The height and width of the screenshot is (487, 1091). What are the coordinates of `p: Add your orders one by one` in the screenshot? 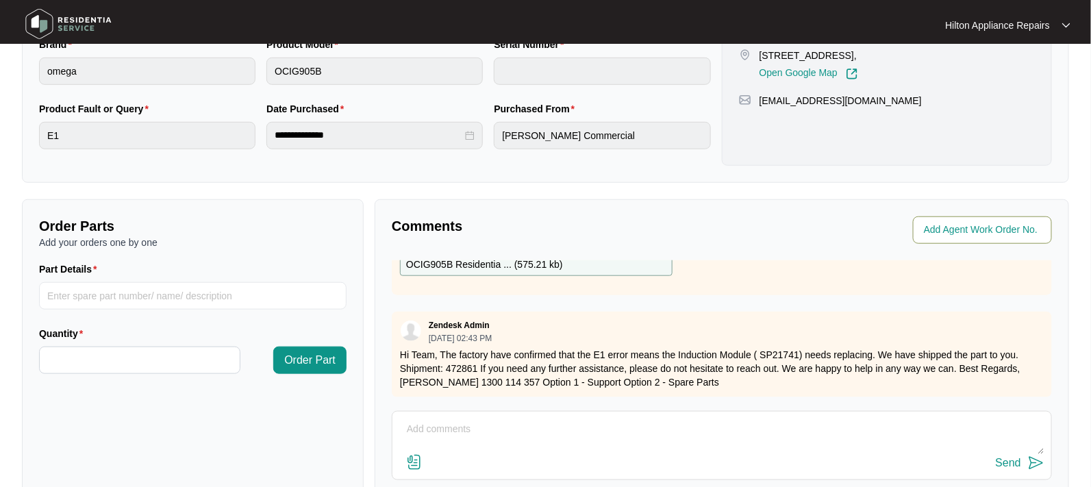 It's located at (193, 243).